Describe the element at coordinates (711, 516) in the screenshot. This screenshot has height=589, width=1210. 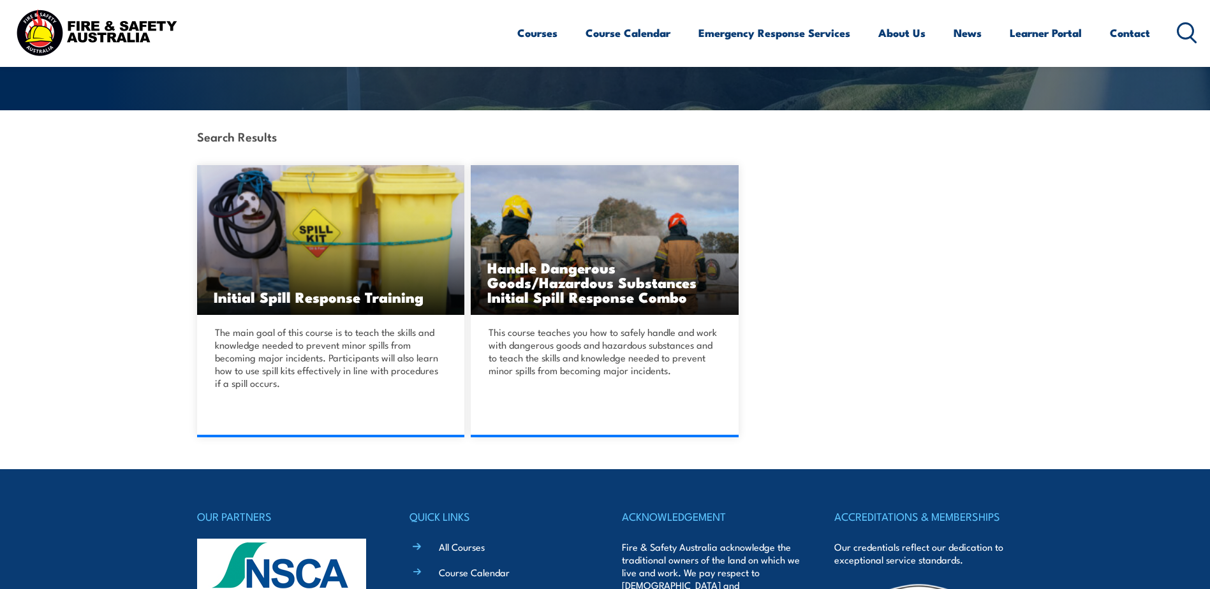
I see `h4: ACKNOWLEDGEMENT` at that location.